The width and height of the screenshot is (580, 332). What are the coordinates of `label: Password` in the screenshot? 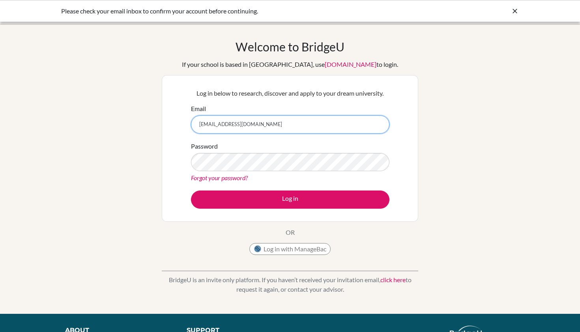 It's located at (204, 146).